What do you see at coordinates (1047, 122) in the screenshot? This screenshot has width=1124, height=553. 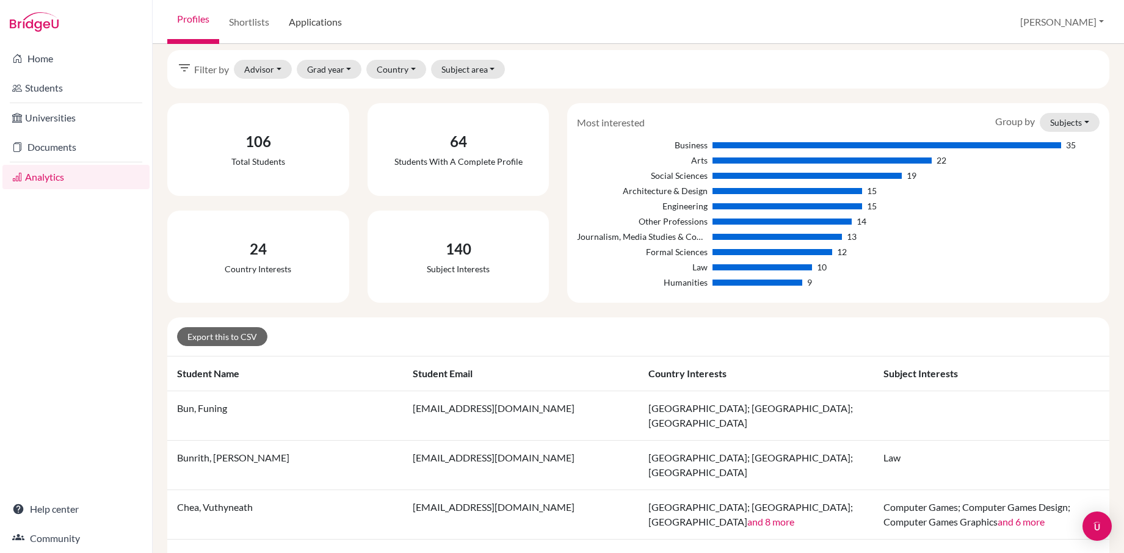 I see `div: Group by` at bounding box center [1047, 122].